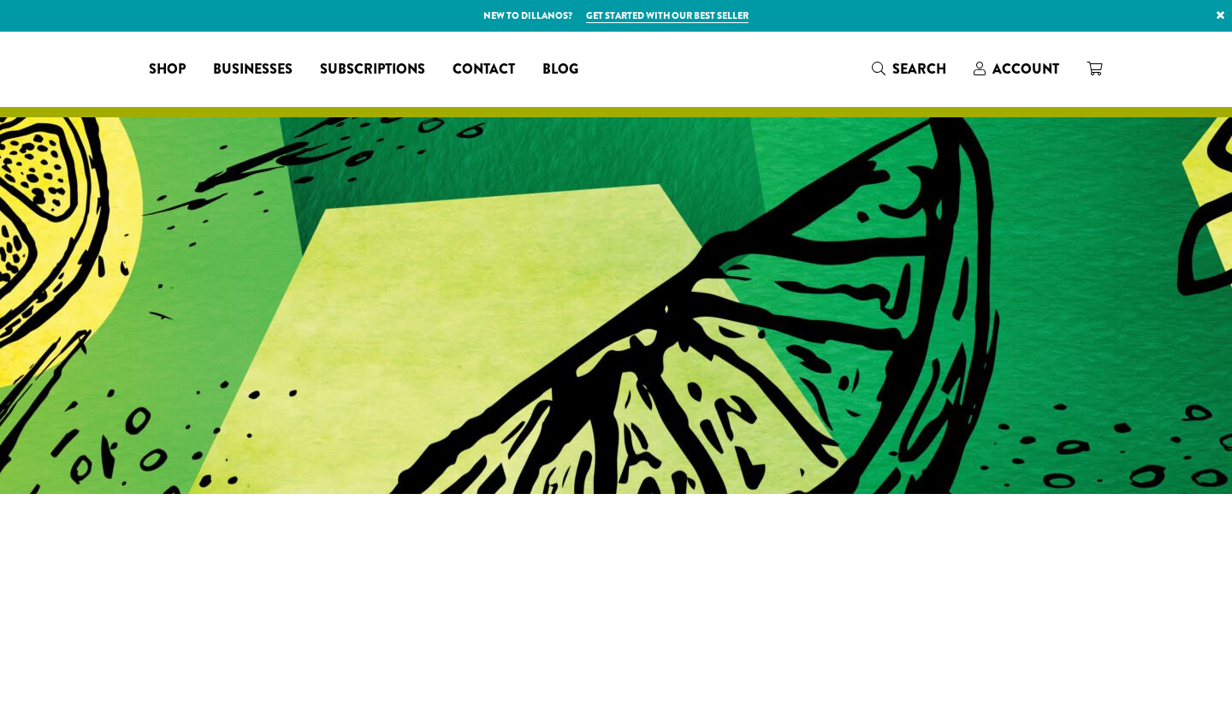 The image size is (1232, 702). Describe the element at coordinates (167, 69) in the screenshot. I see `a: Shop` at that location.